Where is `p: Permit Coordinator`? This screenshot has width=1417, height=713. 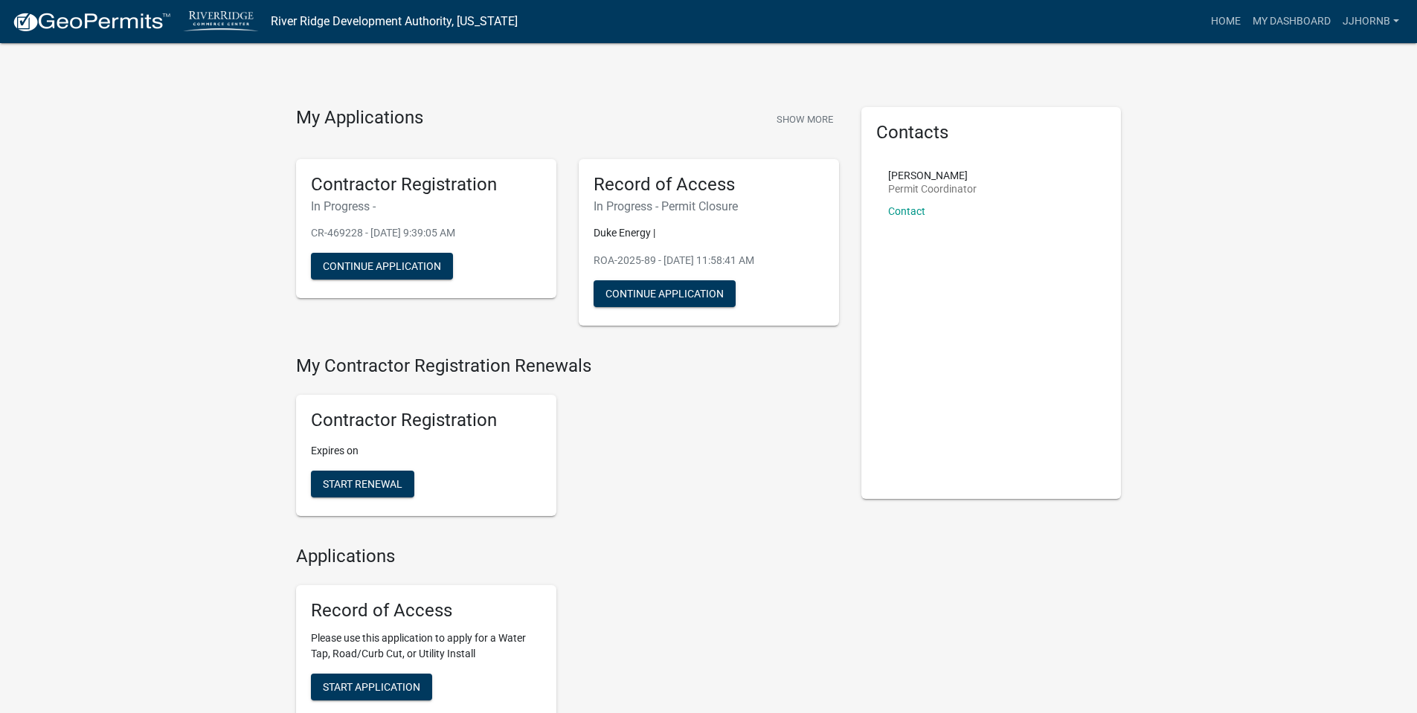 p: Permit Coordinator is located at coordinates (932, 189).